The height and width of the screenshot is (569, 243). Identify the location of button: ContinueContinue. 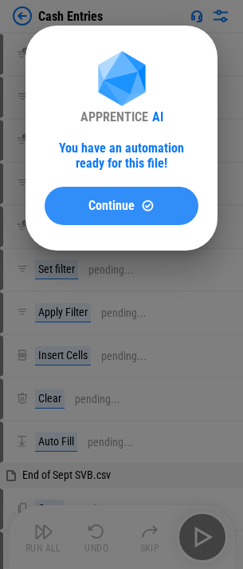
(121, 206).